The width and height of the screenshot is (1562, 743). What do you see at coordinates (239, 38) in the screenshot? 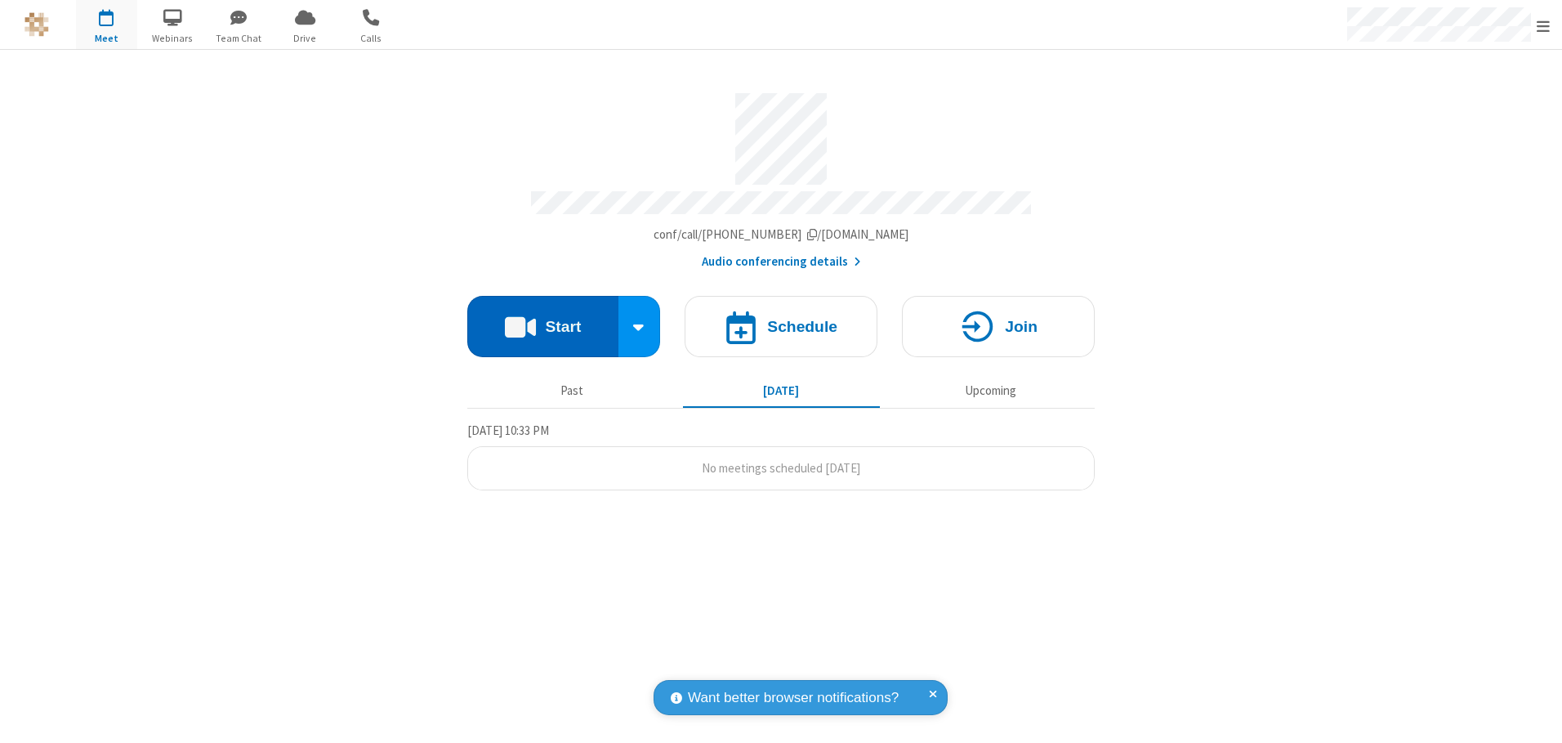
I see `span: Team Chat` at bounding box center [239, 38].